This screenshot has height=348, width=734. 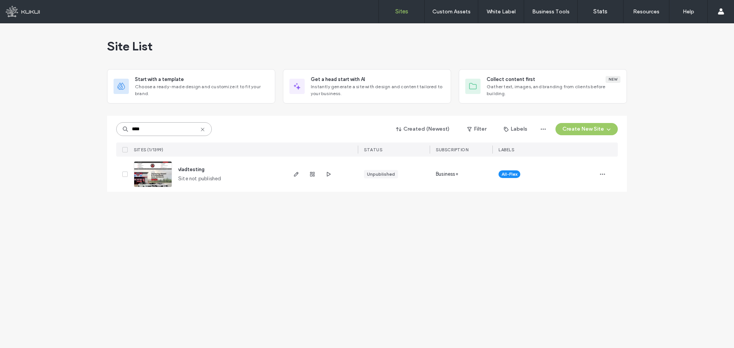 I want to click on label: Resources, so click(x=646, y=11).